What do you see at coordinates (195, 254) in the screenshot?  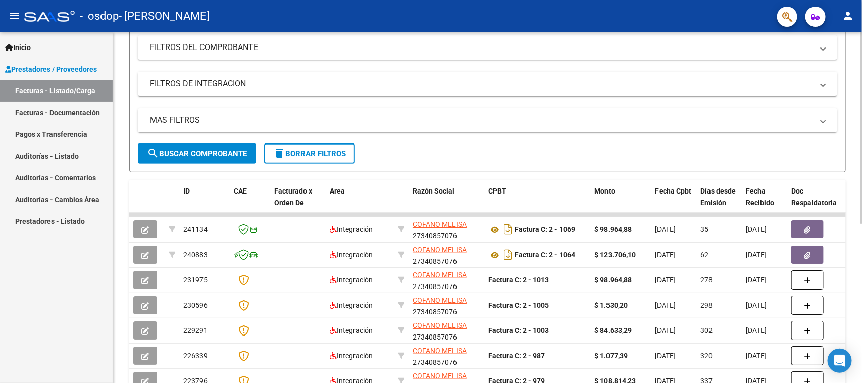 I see `span: 240883` at bounding box center [195, 254].